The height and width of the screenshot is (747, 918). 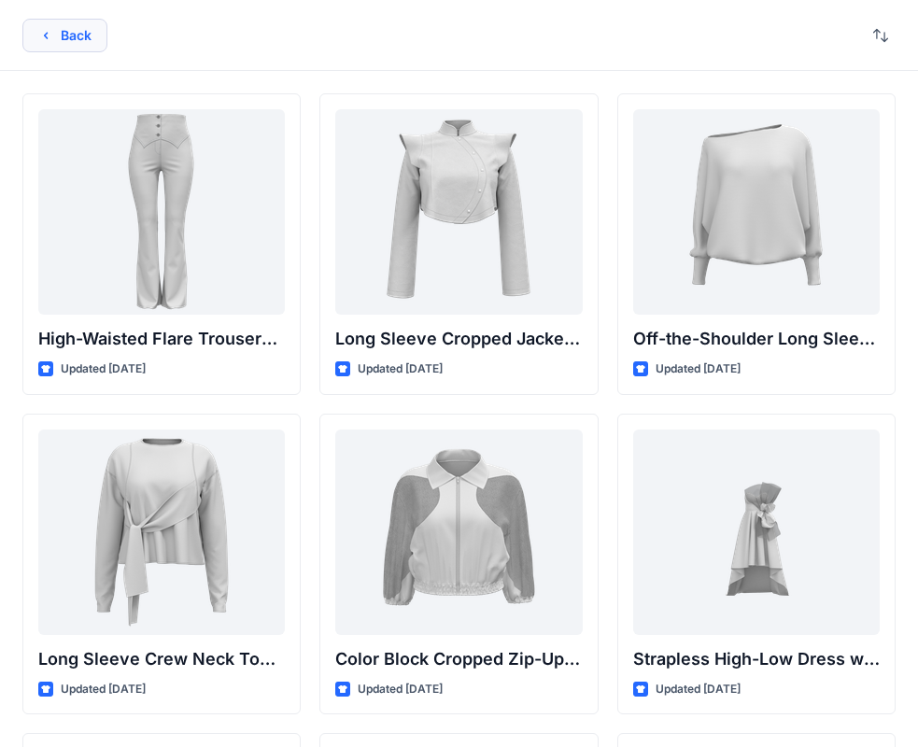 I want to click on a: Color Block Cropped Zip-Up Jacket with Sheer Sleeves, so click(x=459, y=532).